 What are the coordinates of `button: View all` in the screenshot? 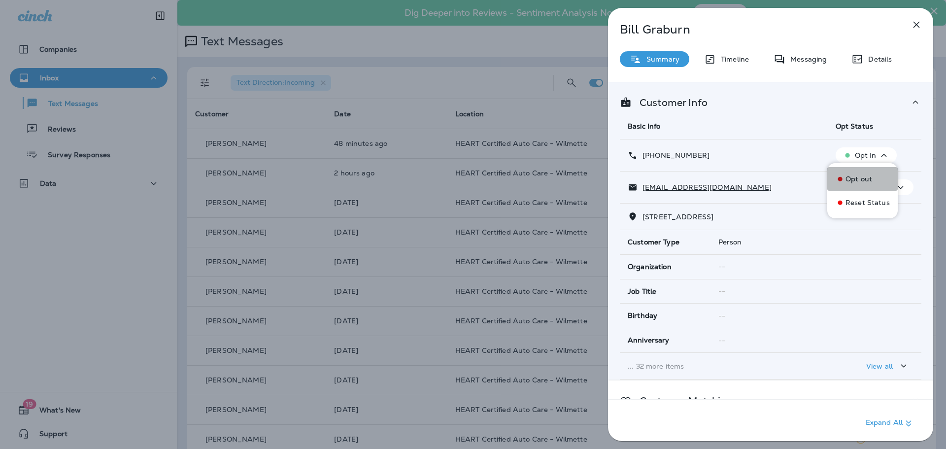 It's located at (887, 365).